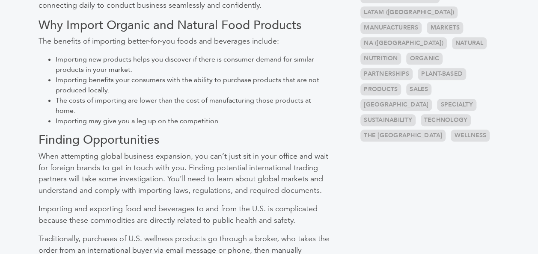 This screenshot has height=254, width=538. I want to click on a: Nutrition, so click(380, 59).